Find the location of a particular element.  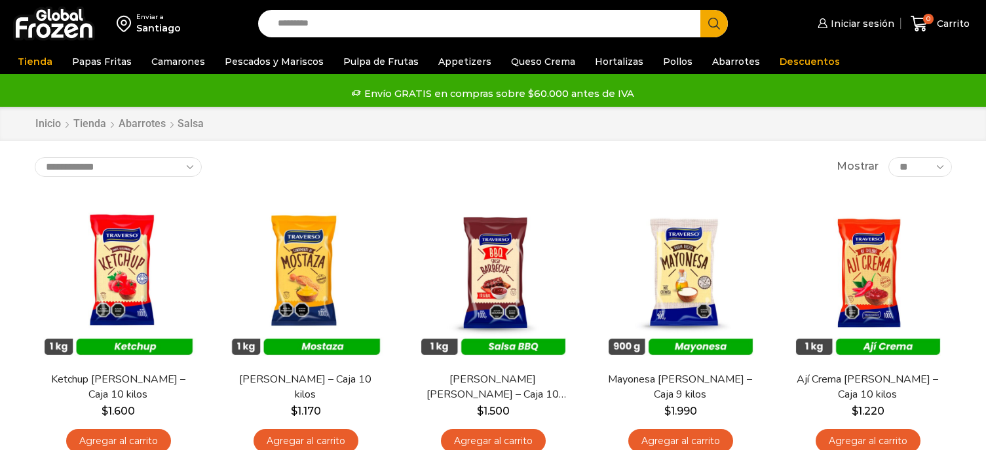

a: Pollos is located at coordinates (677, 62).